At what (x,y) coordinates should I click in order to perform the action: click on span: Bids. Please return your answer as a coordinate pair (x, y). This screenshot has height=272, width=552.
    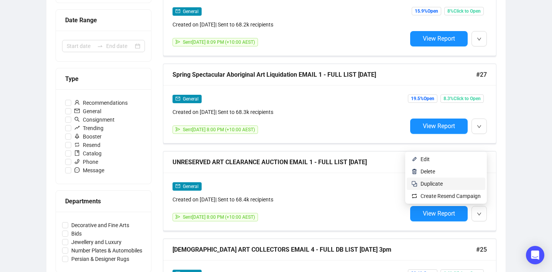
    Looking at the image, I should click on (76, 234).